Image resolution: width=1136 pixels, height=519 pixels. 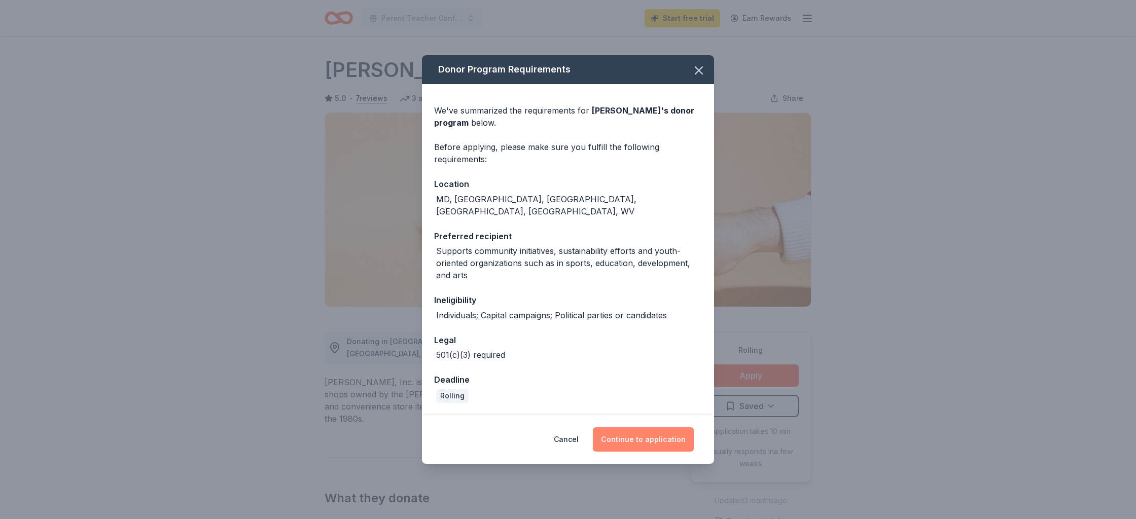 I want to click on div: Rolling, so click(x=452, y=396).